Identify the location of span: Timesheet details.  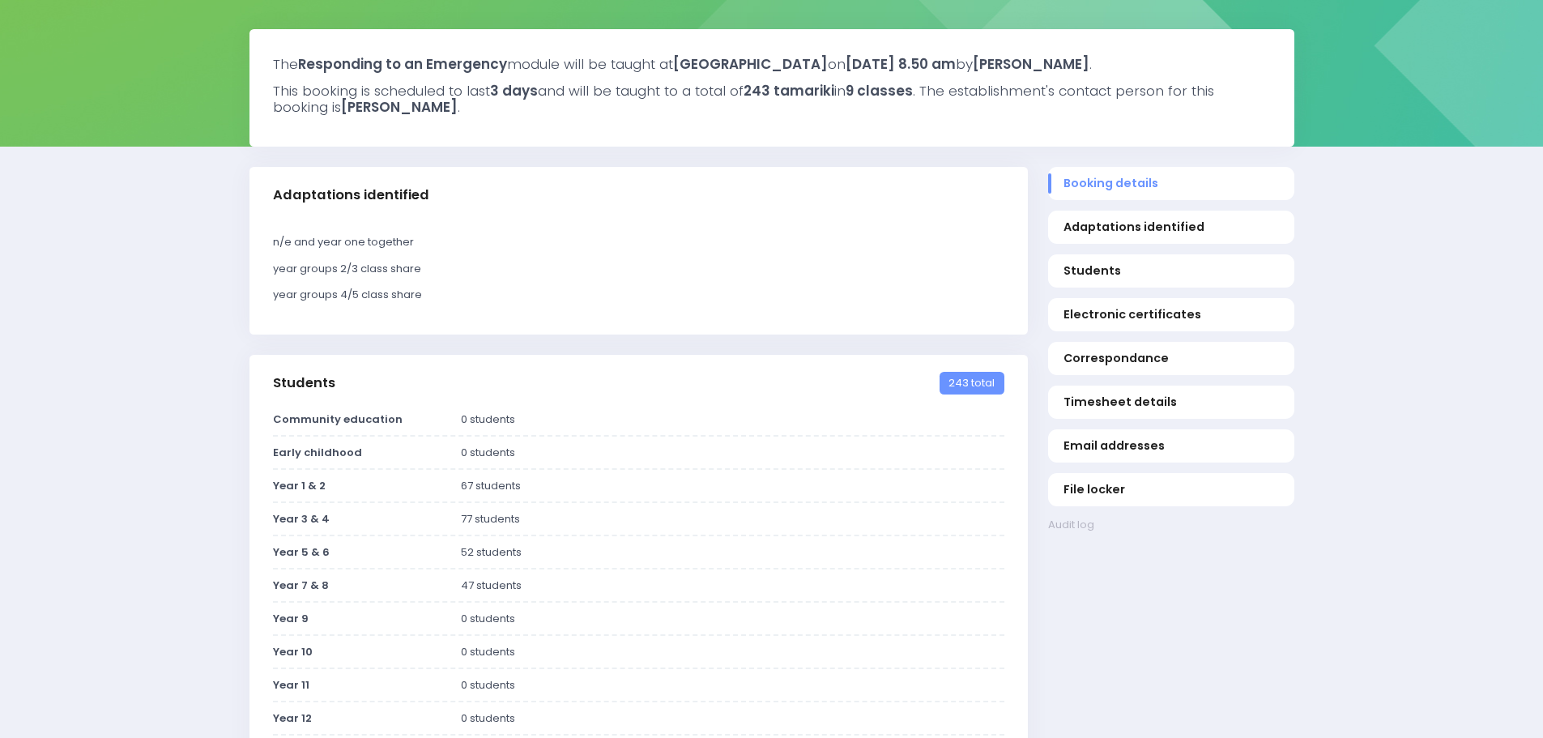
(1170, 402).